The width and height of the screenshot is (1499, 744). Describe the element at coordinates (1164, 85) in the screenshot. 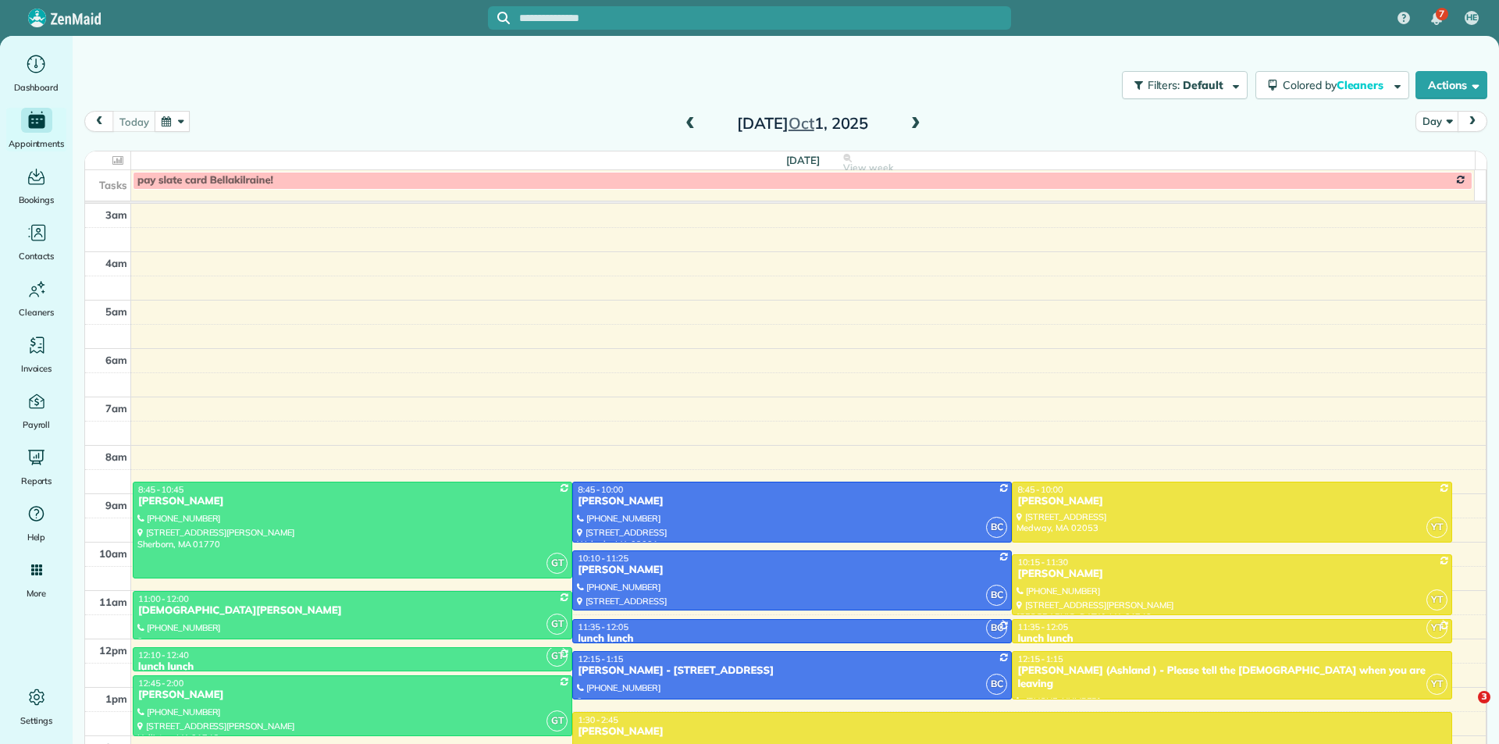

I see `span: Filters:` at that location.